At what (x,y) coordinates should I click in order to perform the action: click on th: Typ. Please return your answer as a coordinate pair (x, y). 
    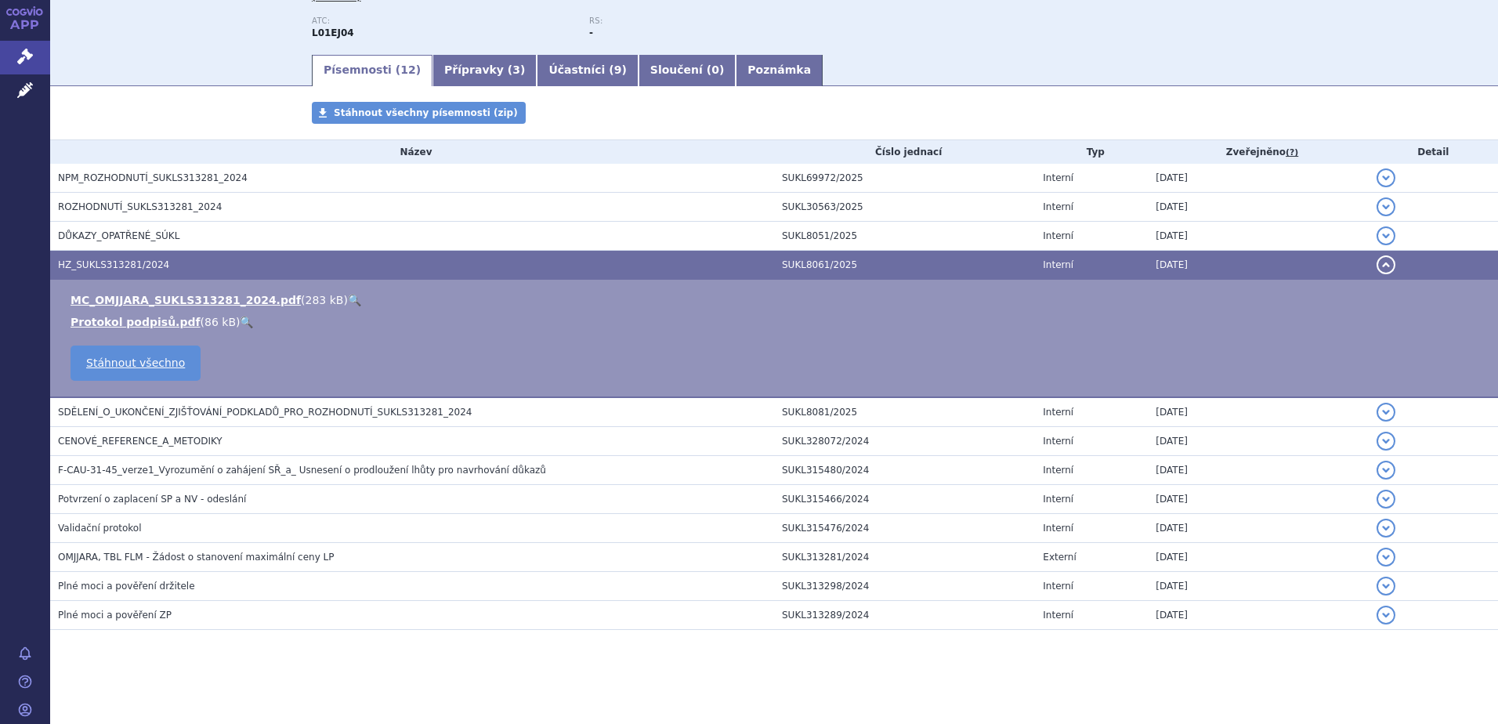
    Looking at the image, I should click on (1092, 152).